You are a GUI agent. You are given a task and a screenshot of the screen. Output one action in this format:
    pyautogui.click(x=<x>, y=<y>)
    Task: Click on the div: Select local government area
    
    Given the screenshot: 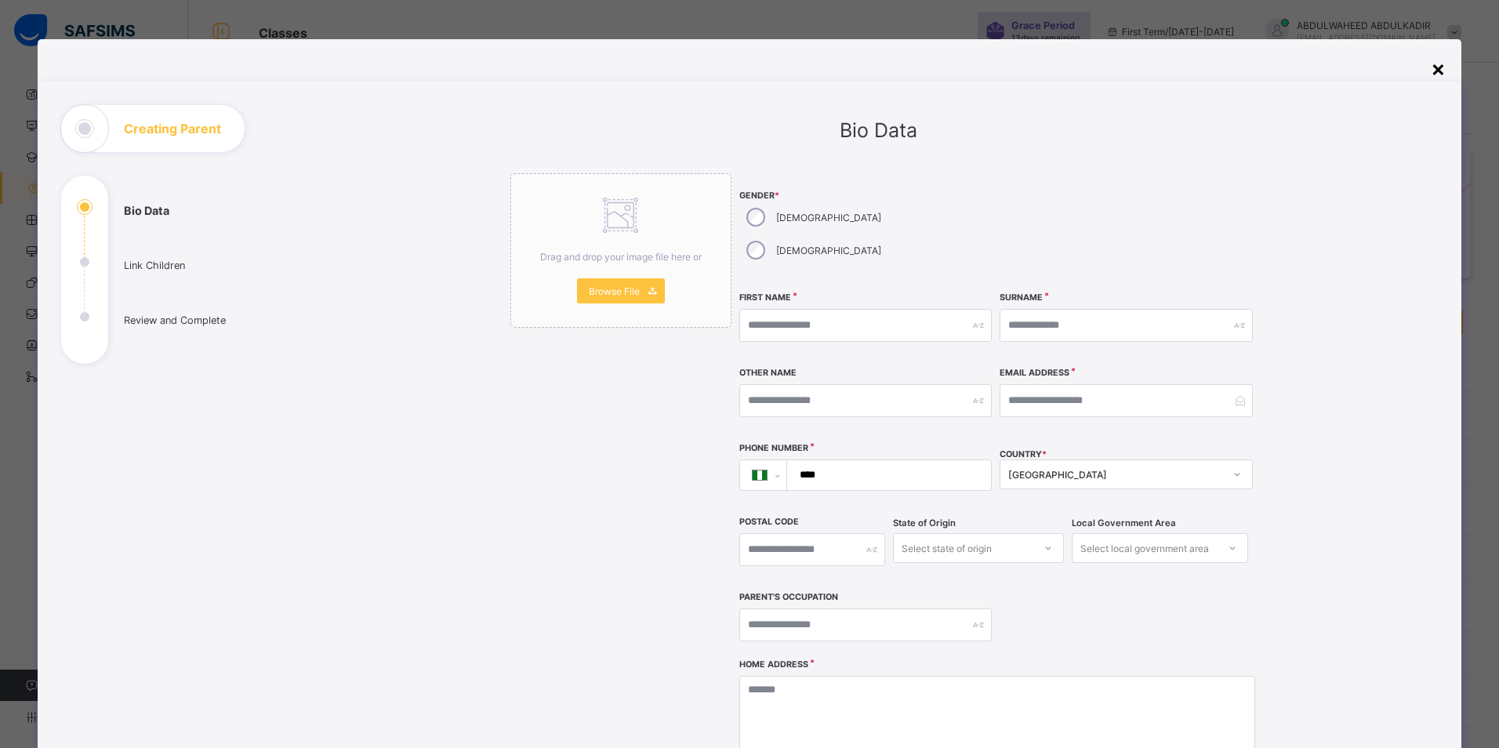 What is the action you would take?
    pyautogui.click(x=1145, y=548)
    